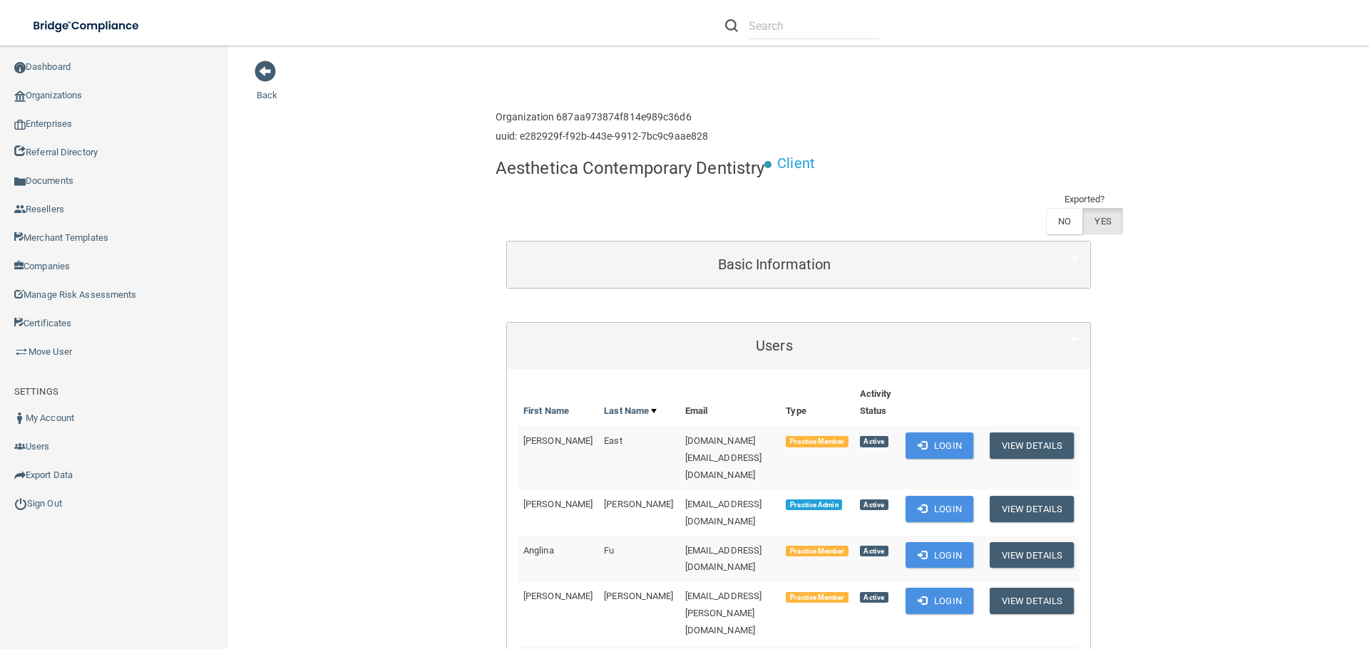 This screenshot has width=1369, height=649. Describe the element at coordinates (20, 475) in the screenshot. I see `img: icon-export.b9366987.png` at that location.